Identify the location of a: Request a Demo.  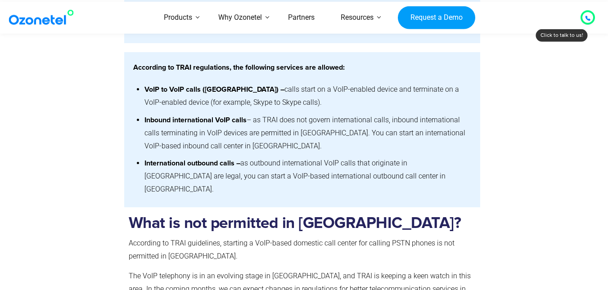
(436, 18).